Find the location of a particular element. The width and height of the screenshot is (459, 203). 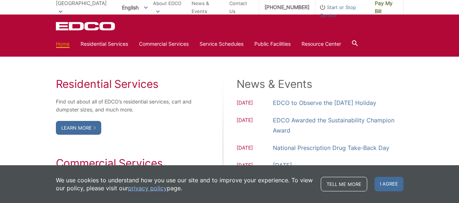

h2: Residential Services is located at coordinates (124, 84).